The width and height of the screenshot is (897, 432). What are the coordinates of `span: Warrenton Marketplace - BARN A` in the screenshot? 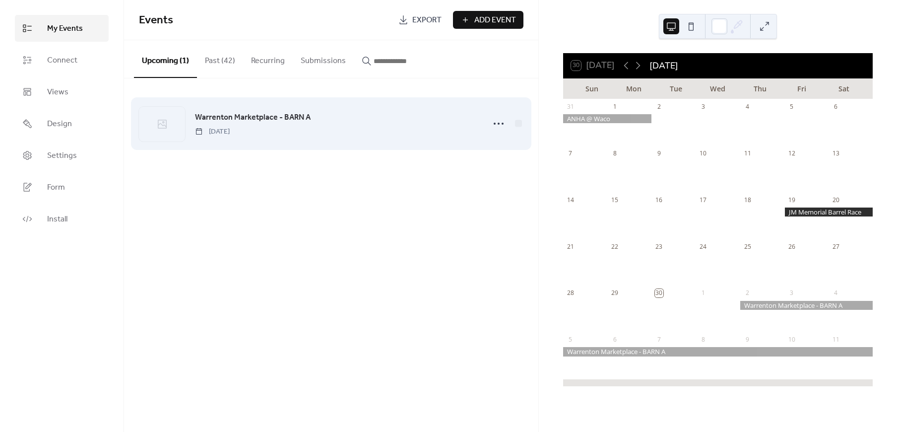 It's located at (252, 118).